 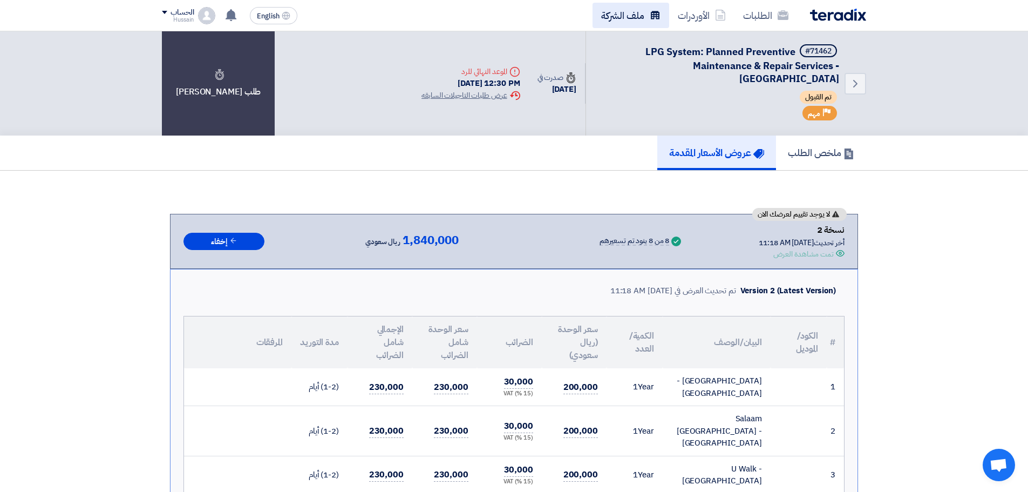 What do you see at coordinates (804, 254) in the screenshot?
I see `div: تمت مشاهدة العرض` at bounding box center [804, 254].